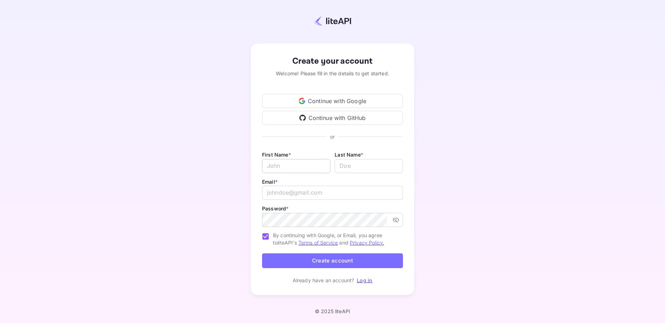 The height and width of the screenshot is (323, 665). I want to click on button: Create account, so click(333, 261).